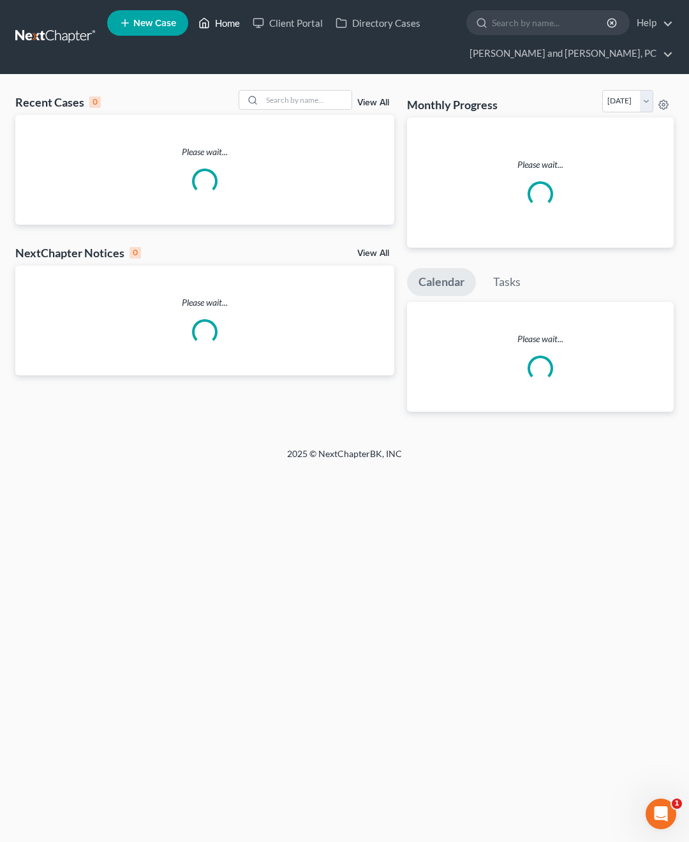 This screenshot has height=842, width=689. Describe the element at coordinates (78, 253) in the screenshot. I see `div: NextChapter Notices` at that location.